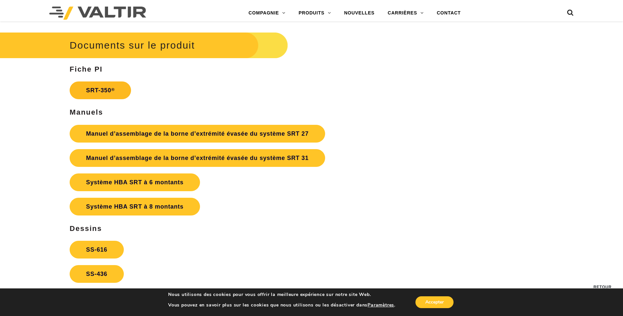 The height and width of the screenshot is (316, 623). What do you see at coordinates (99, 90) in the screenshot?
I see `font: SRT-350` at bounding box center [99, 90].